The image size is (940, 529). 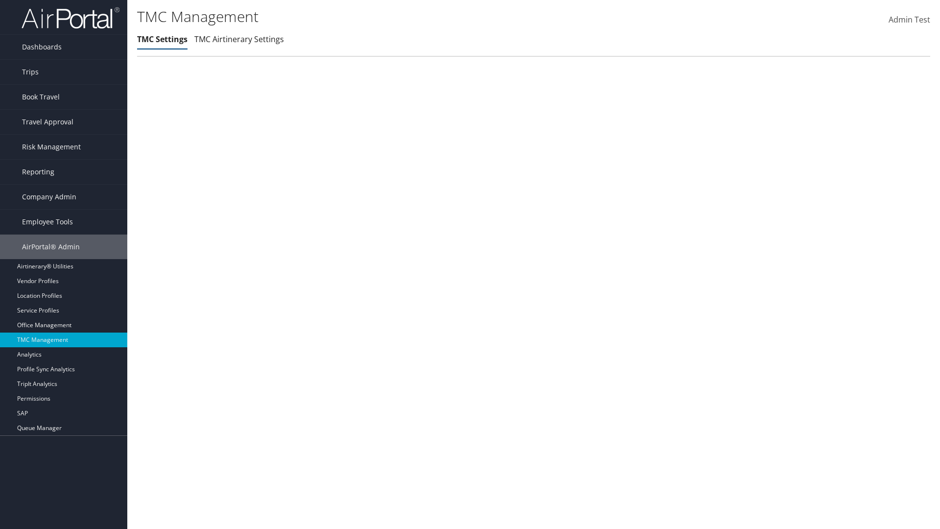 I want to click on span: Travel Approval, so click(x=47, y=122).